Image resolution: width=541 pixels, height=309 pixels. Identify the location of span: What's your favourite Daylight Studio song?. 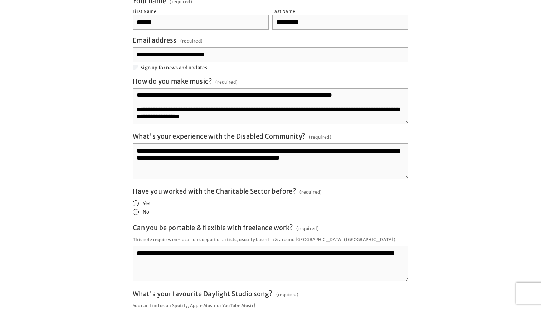
(202, 294).